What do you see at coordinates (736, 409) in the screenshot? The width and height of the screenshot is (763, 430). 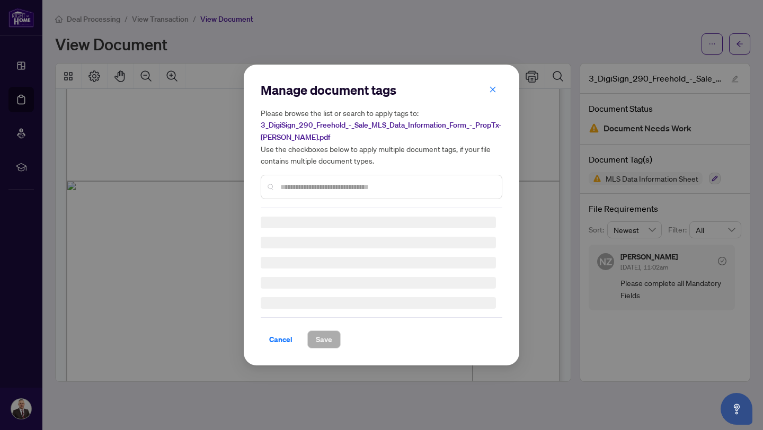 I see `button: Open asap` at bounding box center [736, 409].